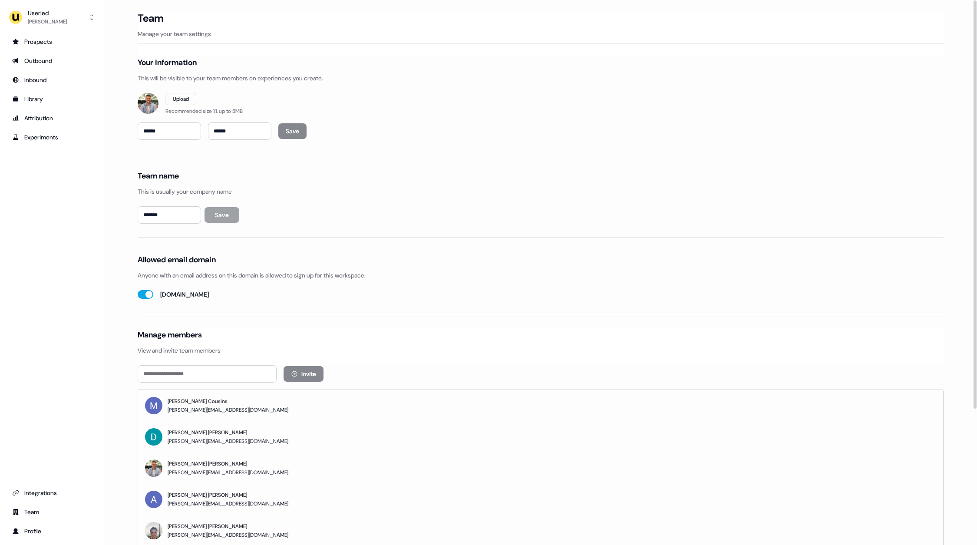 The height and width of the screenshot is (545, 977). What do you see at coordinates (52, 531) in the screenshot?
I see `div: Profile` at bounding box center [52, 531].